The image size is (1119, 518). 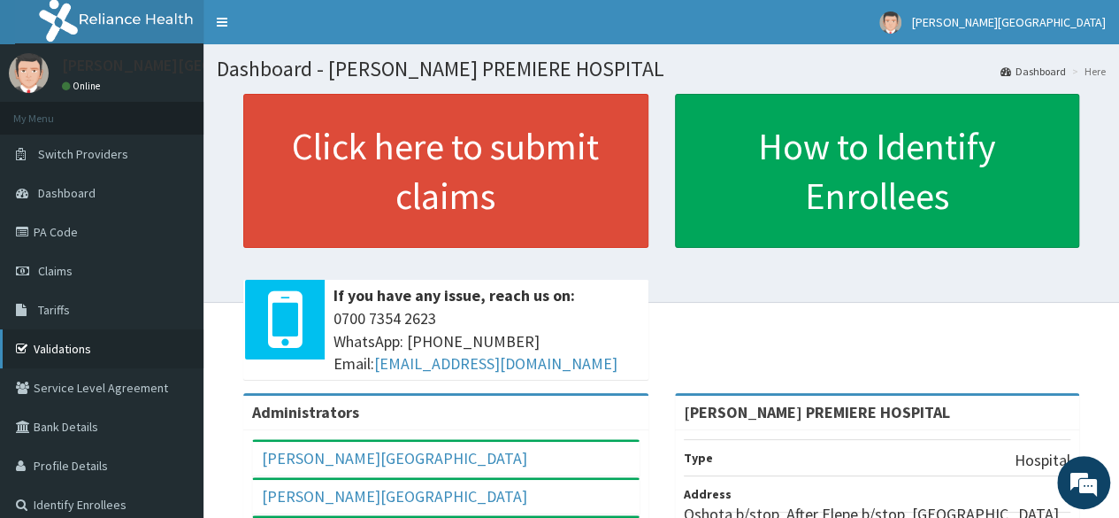 I want to click on div: Chat with us now, so click(x=195, y=111).